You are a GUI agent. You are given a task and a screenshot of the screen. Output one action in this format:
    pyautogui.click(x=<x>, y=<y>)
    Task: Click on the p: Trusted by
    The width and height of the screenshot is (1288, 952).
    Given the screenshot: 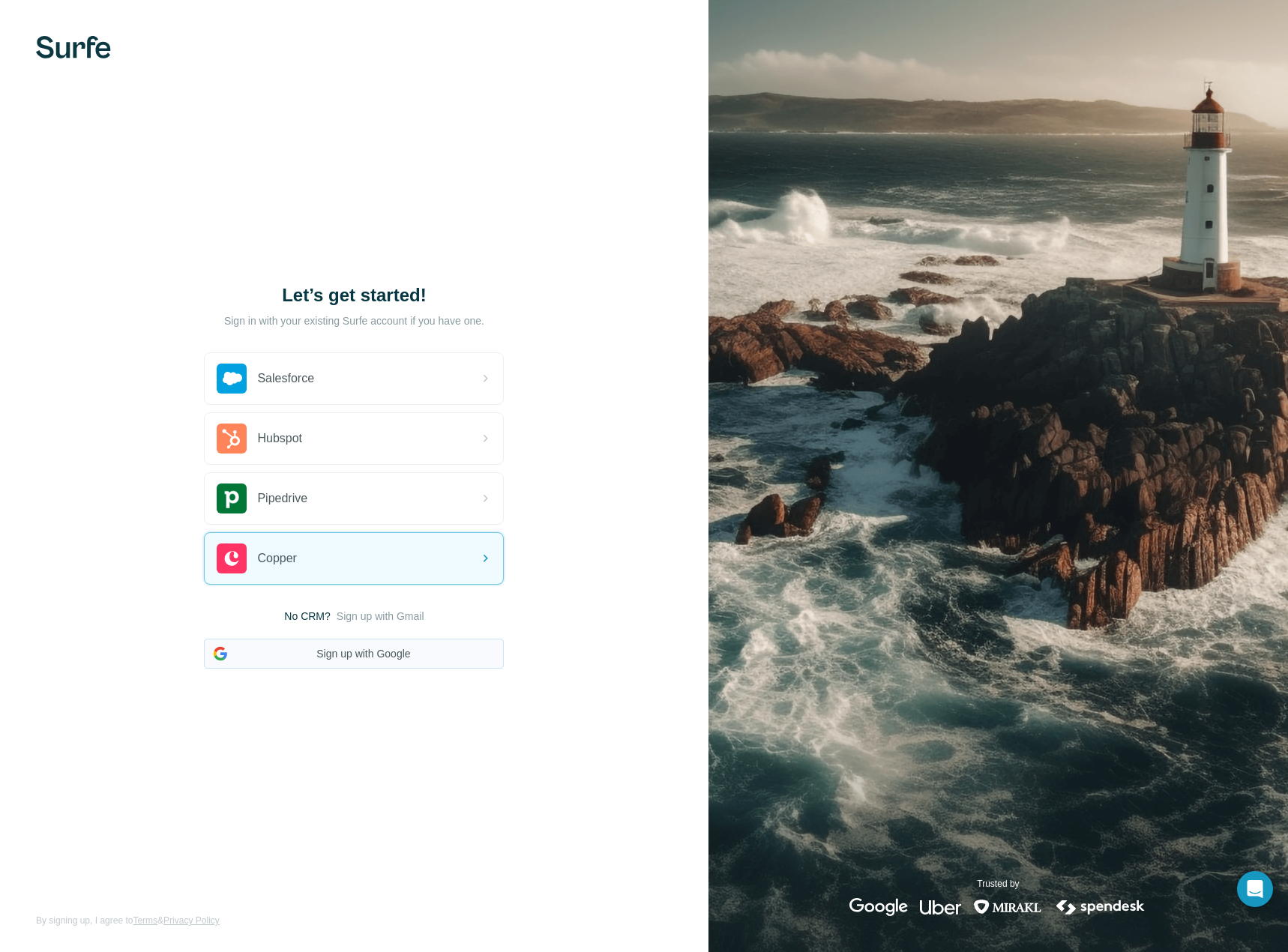 What is the action you would take?
    pyautogui.click(x=997, y=883)
    